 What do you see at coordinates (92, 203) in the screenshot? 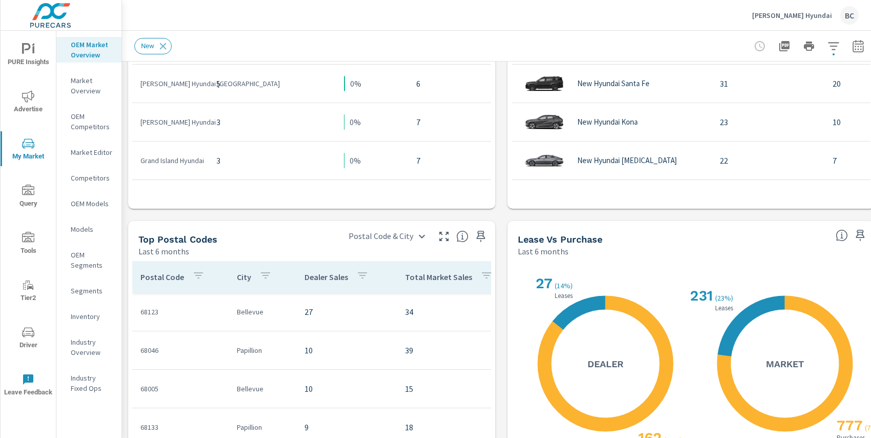
I see `p: OEM Models` at bounding box center [92, 203].